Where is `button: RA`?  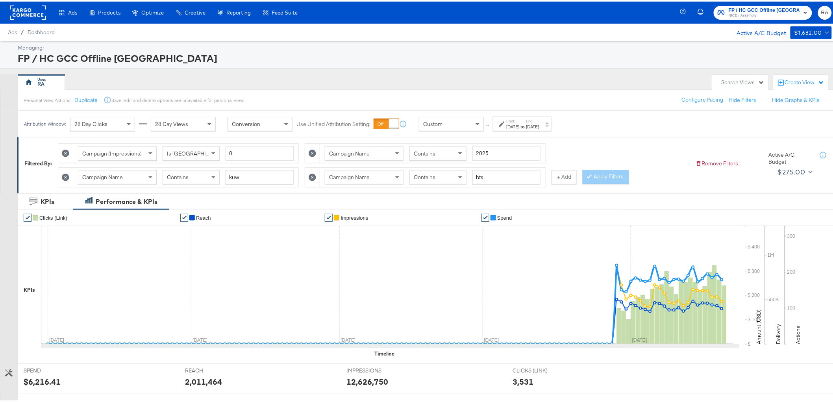
button: RA is located at coordinates (824, 11).